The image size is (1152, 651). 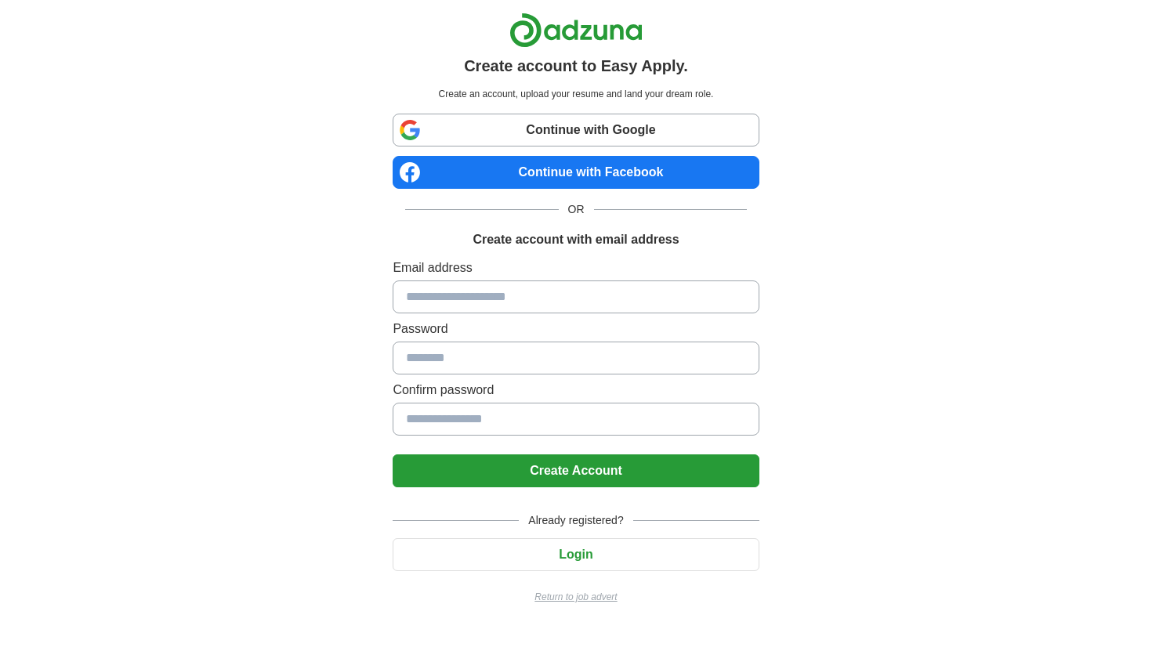 What do you see at coordinates (575, 555) in the screenshot?
I see `button: Login` at bounding box center [575, 555].